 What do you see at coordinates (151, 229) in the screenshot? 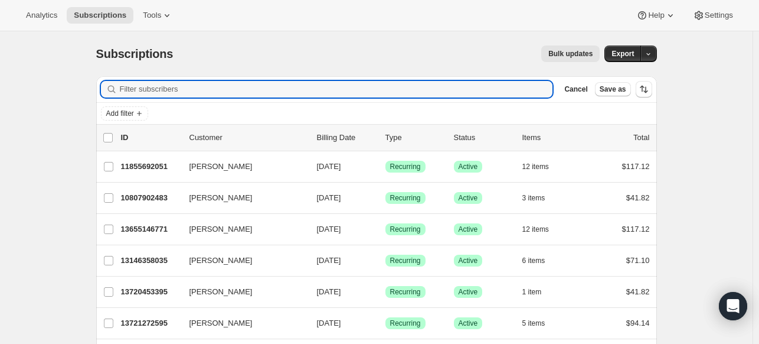
I see `p: 13655146771` at bounding box center [151, 229].